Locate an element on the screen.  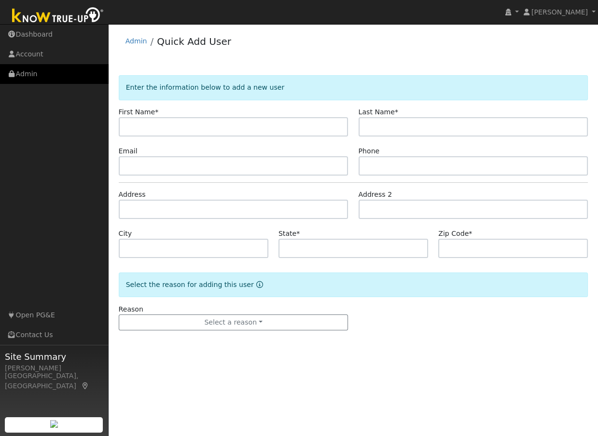
a: Quick Add User is located at coordinates (194, 42).